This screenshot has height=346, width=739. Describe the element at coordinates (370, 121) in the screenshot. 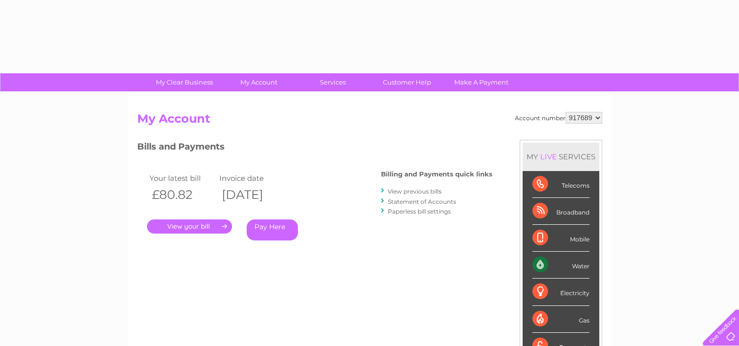

I see `h2: My Account` at that location.